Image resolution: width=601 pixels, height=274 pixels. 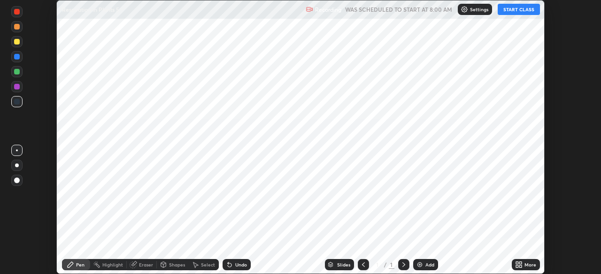 I want to click on p: Recording, so click(x=328, y=9).